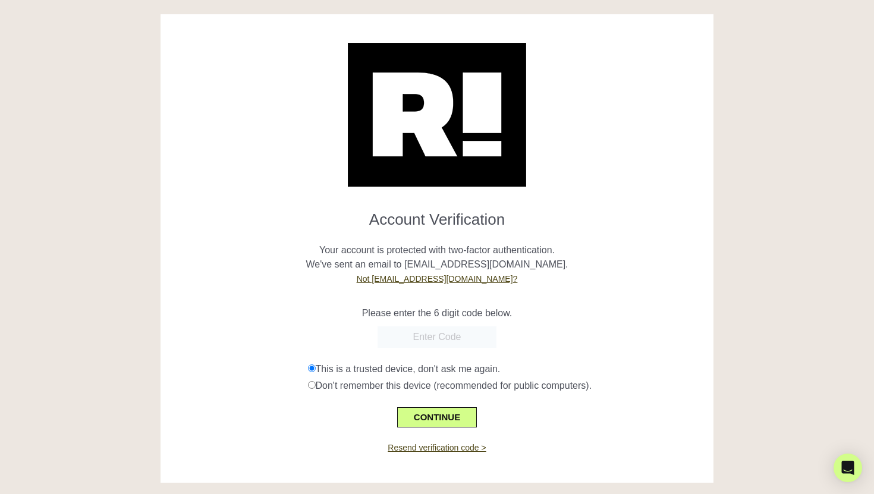 The height and width of the screenshot is (494, 874). What do you see at coordinates (506, 369) in the screenshot?
I see `div: This is a trusted device, don't ask me again.` at bounding box center [506, 369].